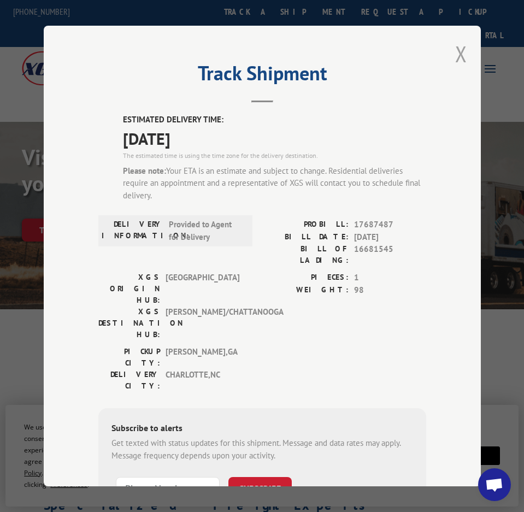 The height and width of the screenshot is (512, 524). Describe the element at coordinates (390, 225) in the screenshot. I see `span: 17687487` at that location.